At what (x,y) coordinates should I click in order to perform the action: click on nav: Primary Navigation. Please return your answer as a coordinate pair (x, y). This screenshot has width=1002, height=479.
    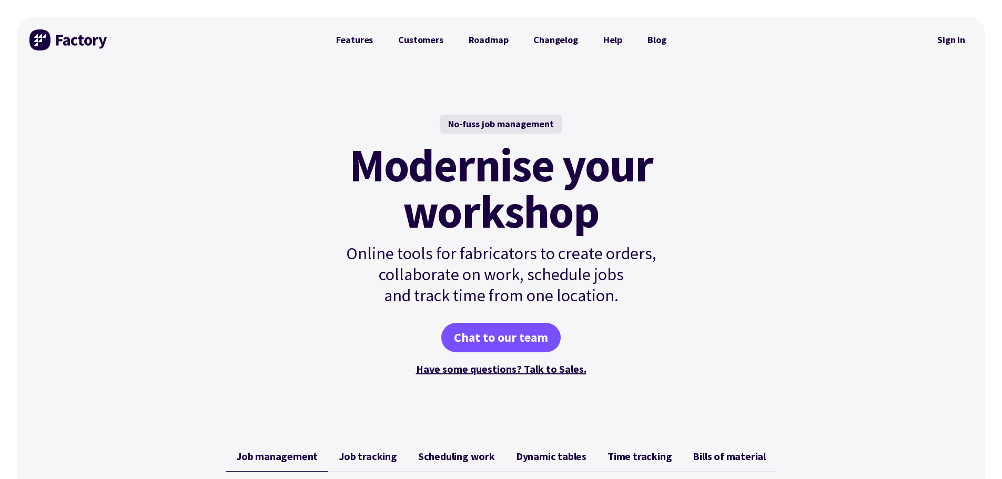
    Looking at the image, I should click on (501, 40).